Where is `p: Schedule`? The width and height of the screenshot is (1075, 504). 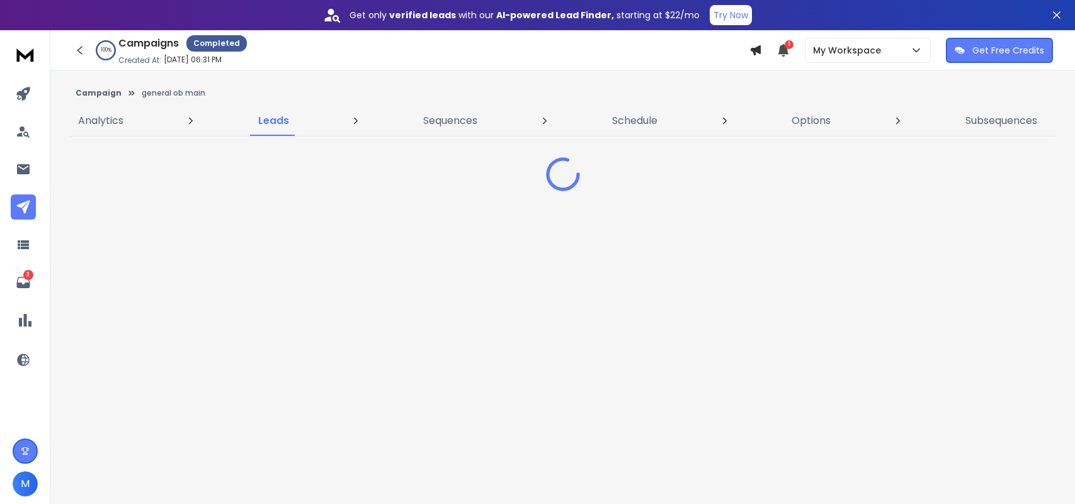
p: Schedule is located at coordinates (635, 121).